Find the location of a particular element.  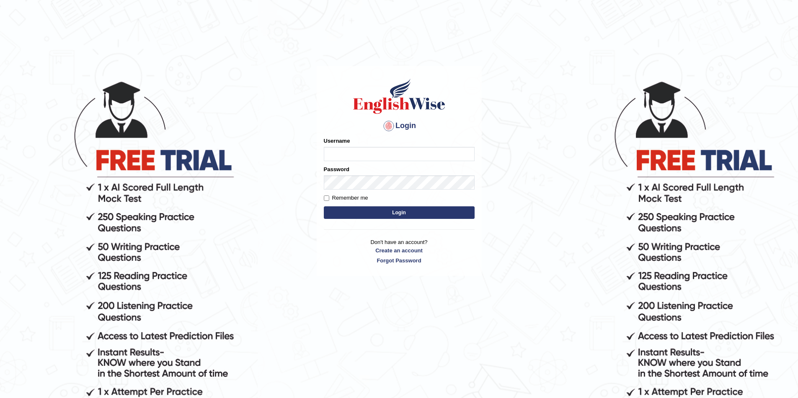

input: Remember me is located at coordinates (326, 198).